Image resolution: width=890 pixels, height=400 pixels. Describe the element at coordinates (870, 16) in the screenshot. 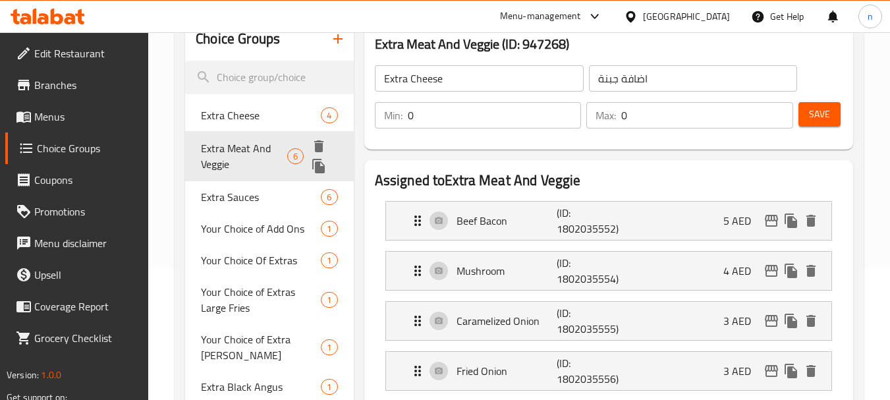

I see `span: n` at that location.